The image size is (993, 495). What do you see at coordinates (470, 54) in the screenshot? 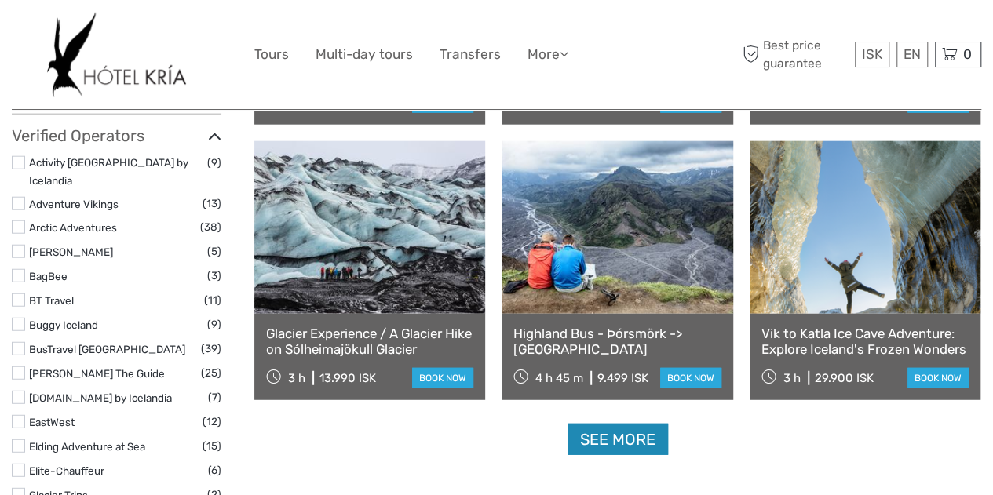
I see `a: Transfers` at bounding box center [470, 54].